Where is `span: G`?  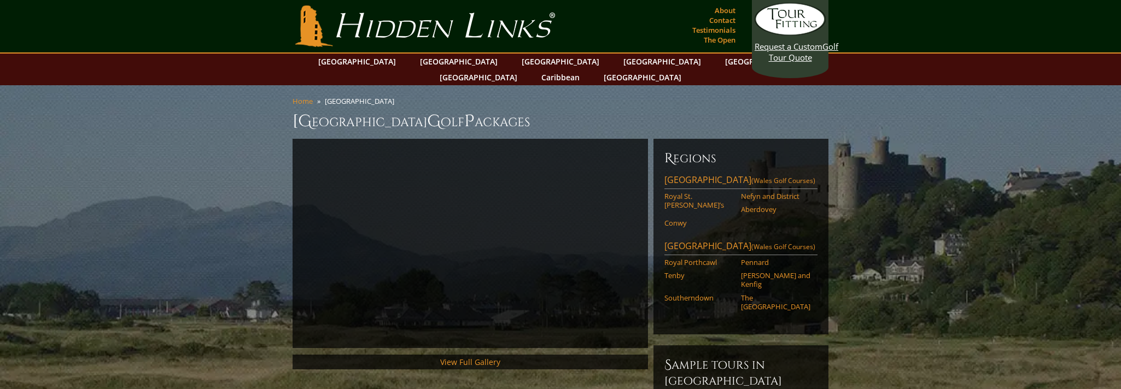 span: G is located at coordinates (433, 121).